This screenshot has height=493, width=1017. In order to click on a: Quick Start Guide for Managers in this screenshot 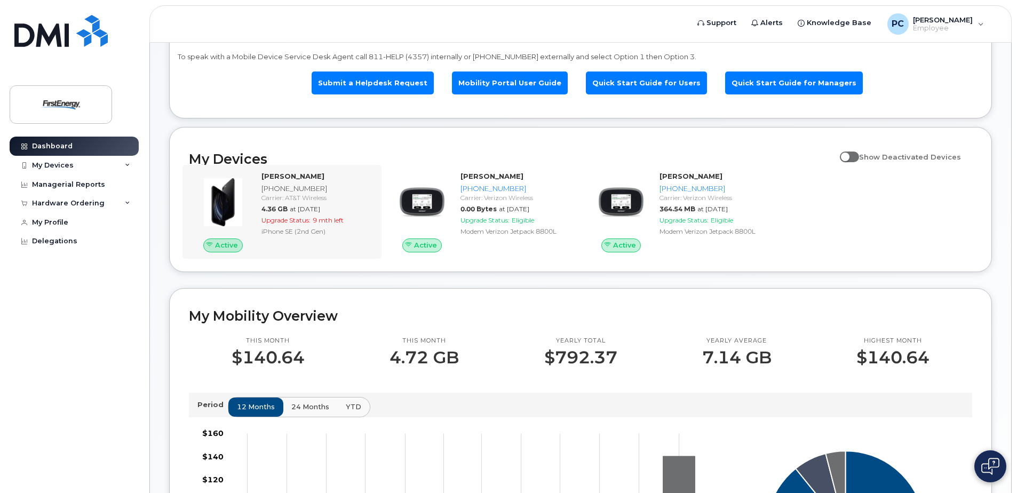, I will do `click(794, 83)`.